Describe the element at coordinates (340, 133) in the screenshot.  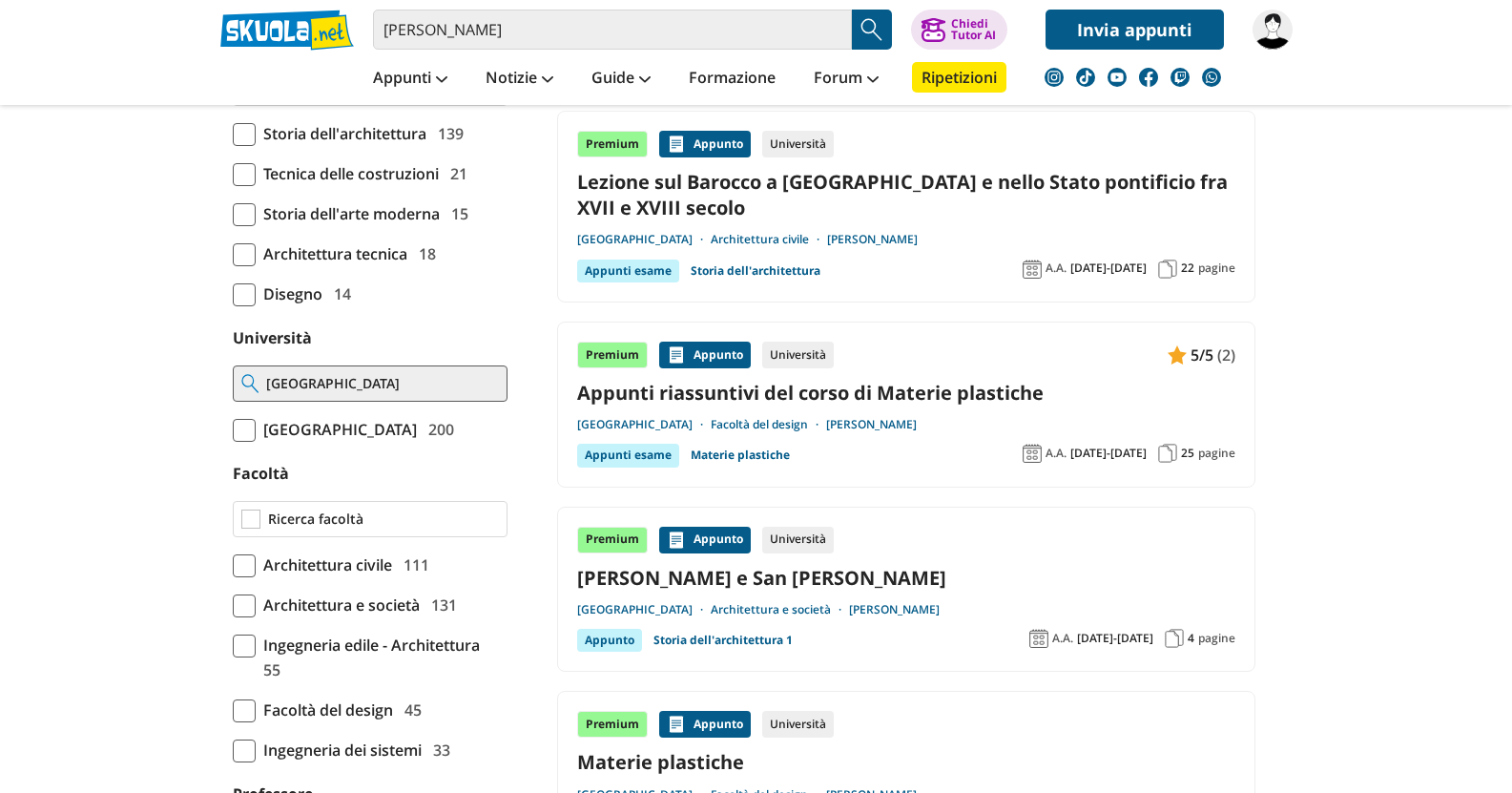
I see `span: Storia dell'architettura` at that location.